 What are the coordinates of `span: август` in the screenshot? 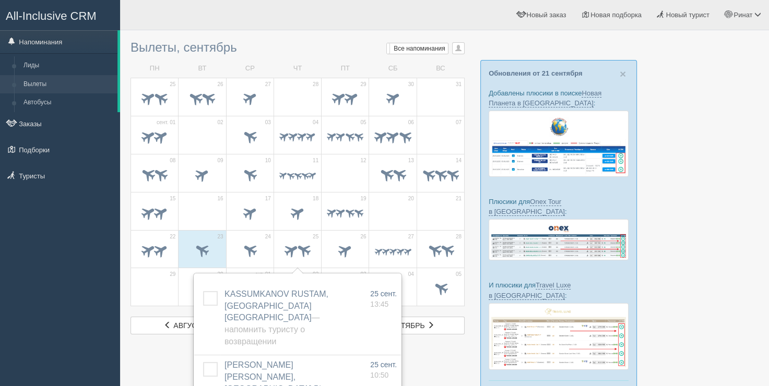 It's located at (187, 326).